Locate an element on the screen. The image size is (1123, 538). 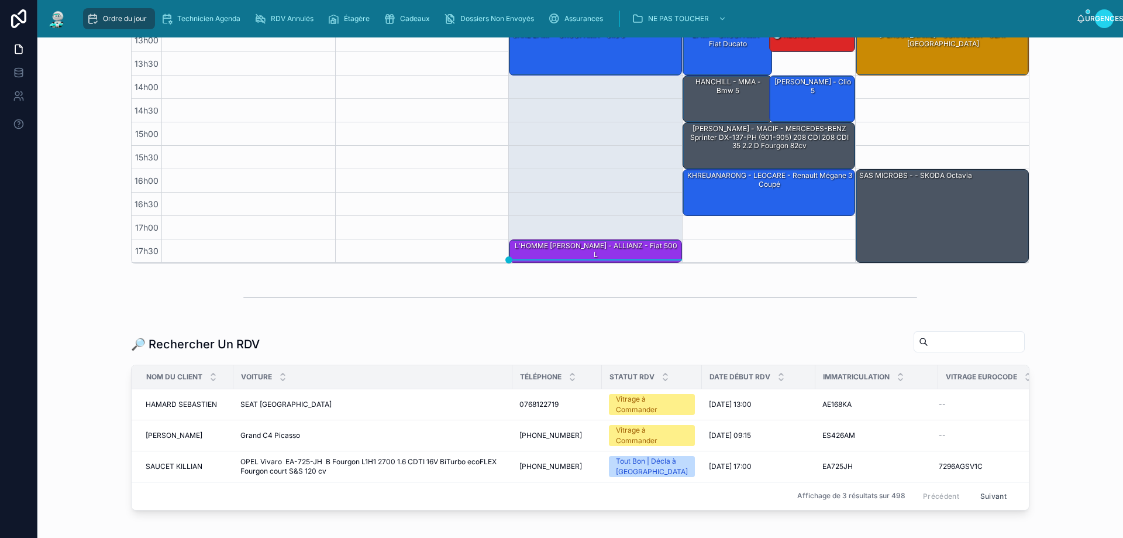
a: Étagère is located at coordinates (351, 19).